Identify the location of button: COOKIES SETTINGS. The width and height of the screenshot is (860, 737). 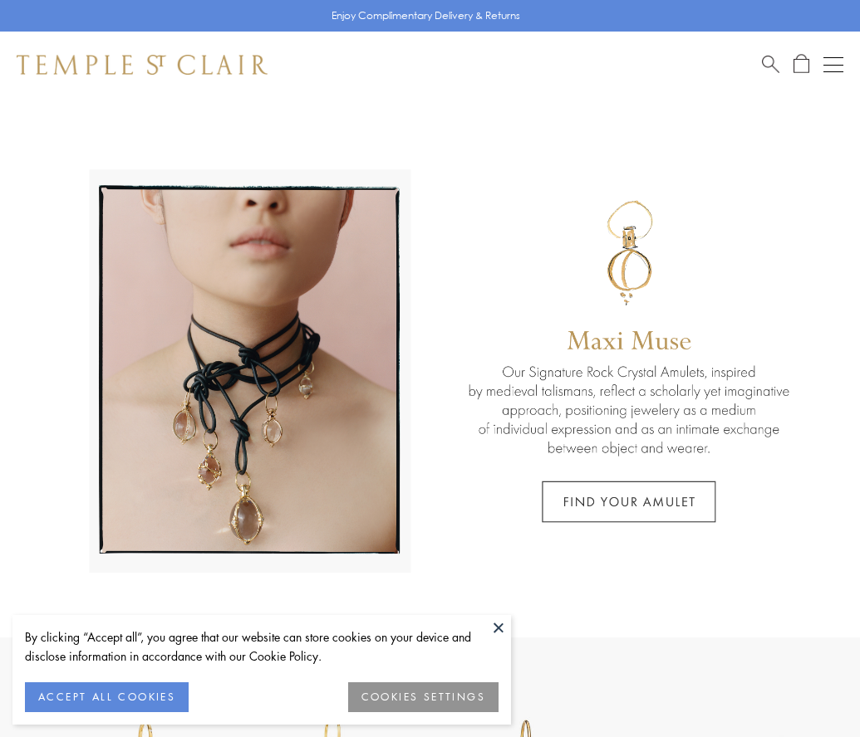
(423, 698).